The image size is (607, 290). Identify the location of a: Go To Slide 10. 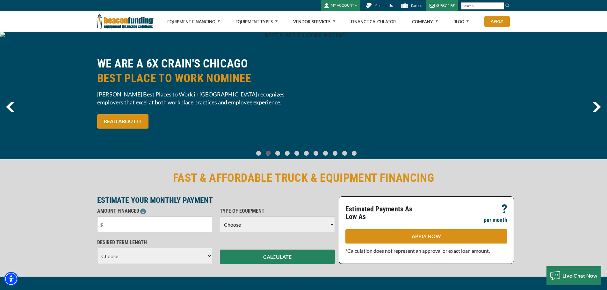
(354, 153).